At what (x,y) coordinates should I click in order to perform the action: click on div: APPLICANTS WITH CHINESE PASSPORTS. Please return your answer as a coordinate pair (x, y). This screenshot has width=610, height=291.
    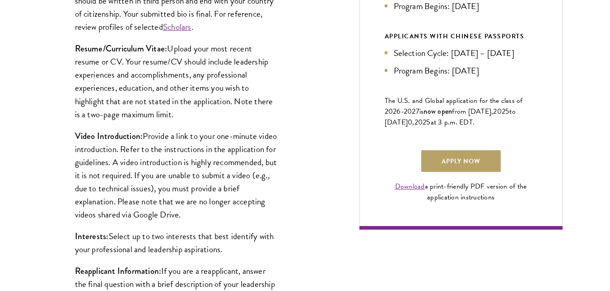
    Looking at the image, I should click on (461, 36).